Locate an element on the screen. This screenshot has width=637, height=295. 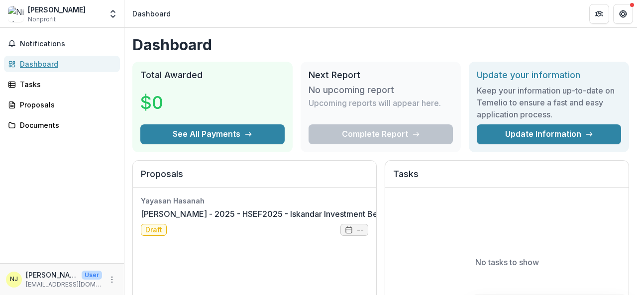
a: Documents is located at coordinates (62, 125).